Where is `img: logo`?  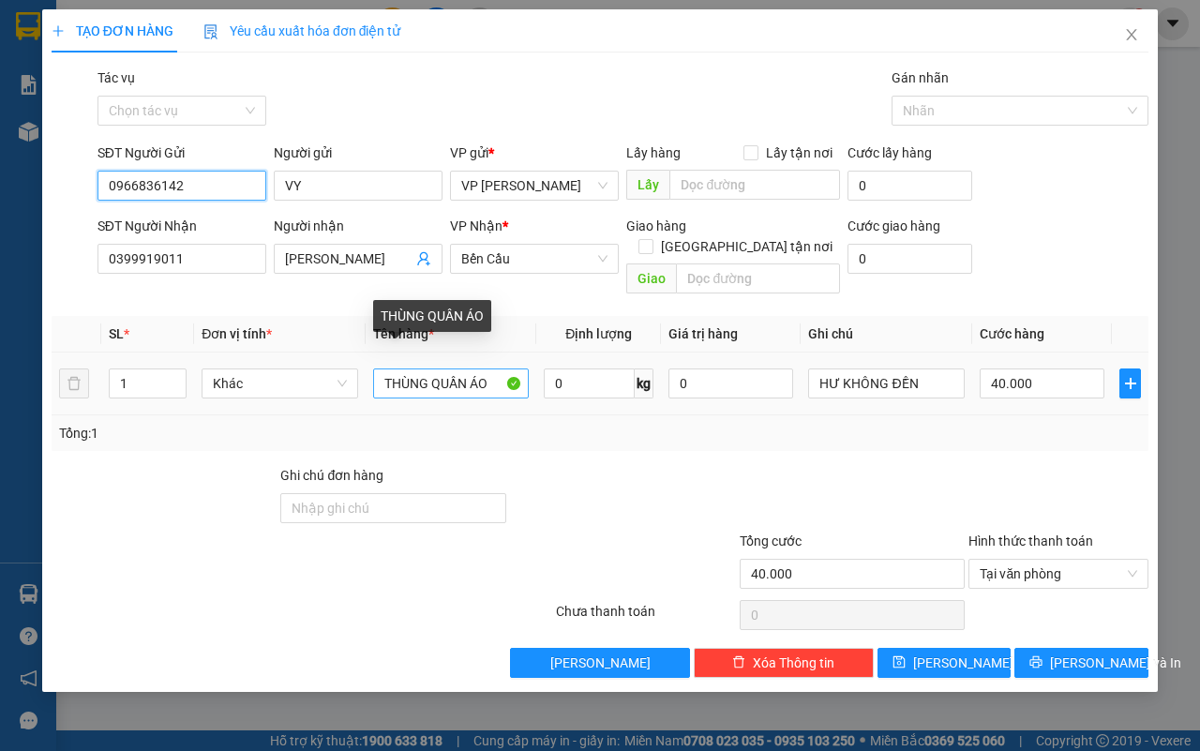 img: logo is located at coordinates (48, 53).